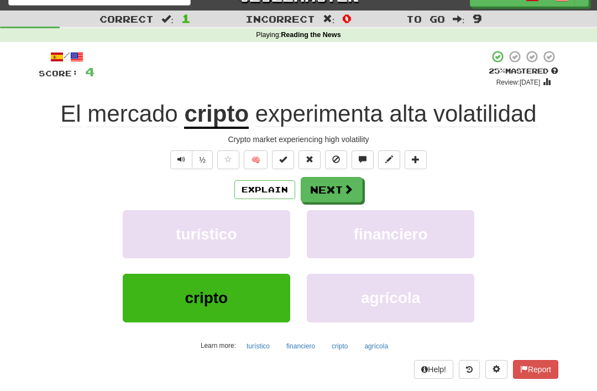 The width and height of the screenshot is (597, 391). I want to click on span: 0, so click(347, 18).